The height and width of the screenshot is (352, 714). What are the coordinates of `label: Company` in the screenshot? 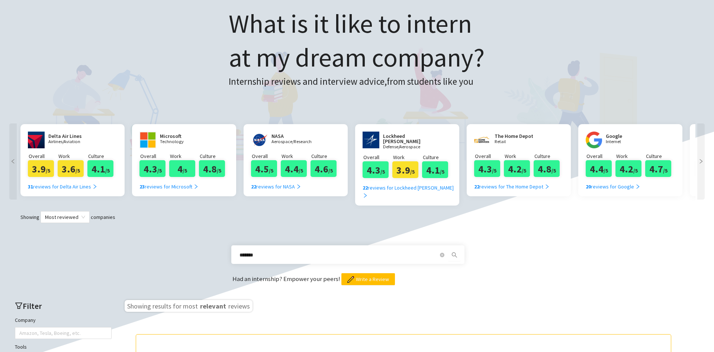 It's located at (25, 320).